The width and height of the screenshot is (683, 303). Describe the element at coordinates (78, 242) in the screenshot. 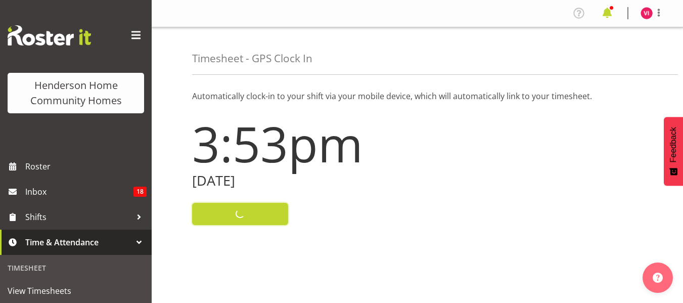

I see `span: Time & Attendance` at that location.